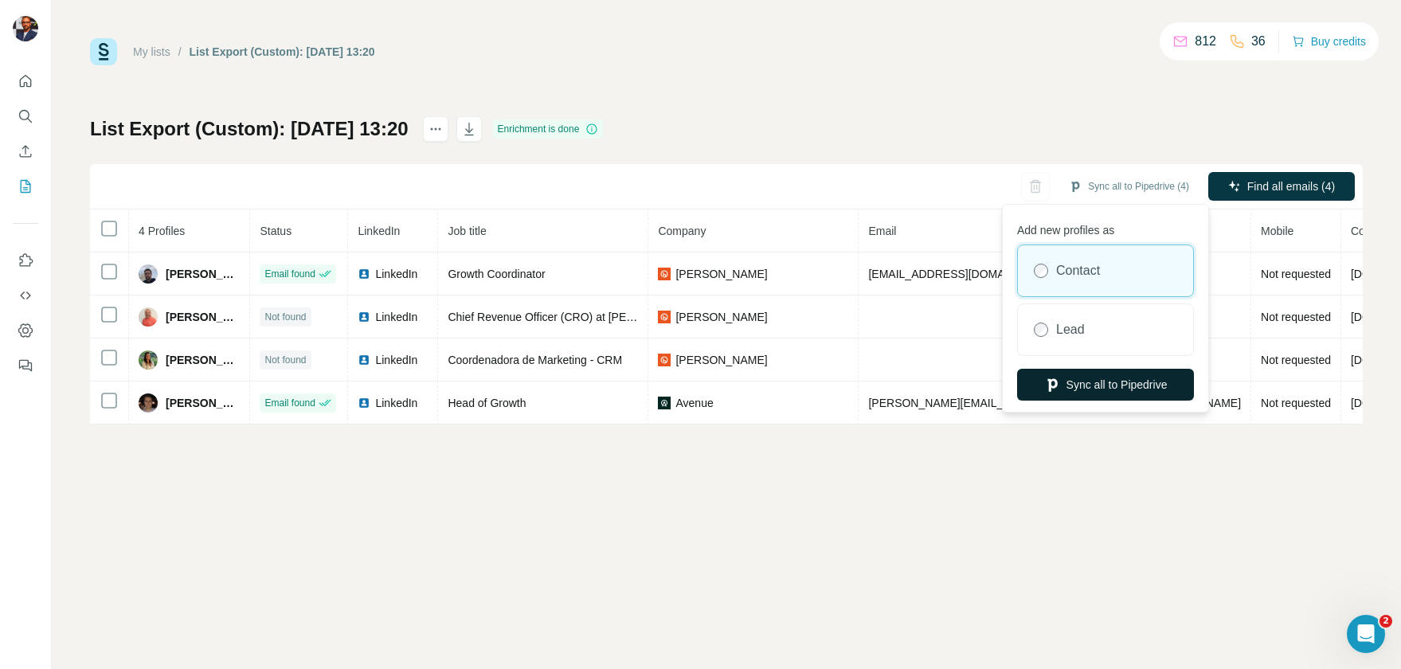 The height and width of the screenshot is (669, 1401). I want to click on p: Add new profiles as, so click(1105, 227).